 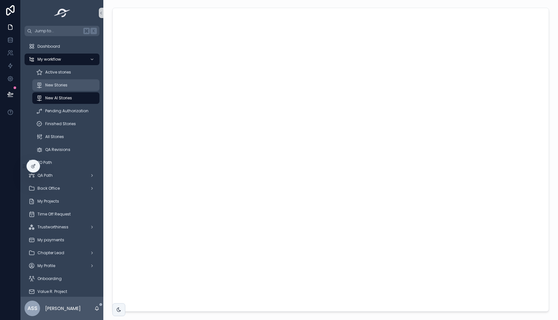 I want to click on a: Trustworthiness, so click(x=62, y=227).